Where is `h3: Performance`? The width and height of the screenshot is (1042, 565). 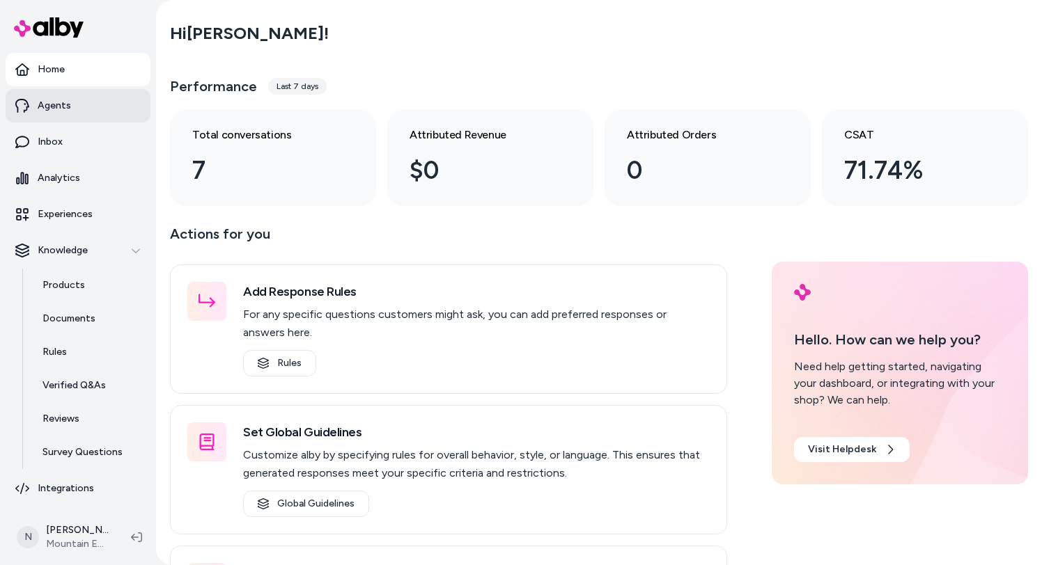 h3: Performance is located at coordinates (213, 86).